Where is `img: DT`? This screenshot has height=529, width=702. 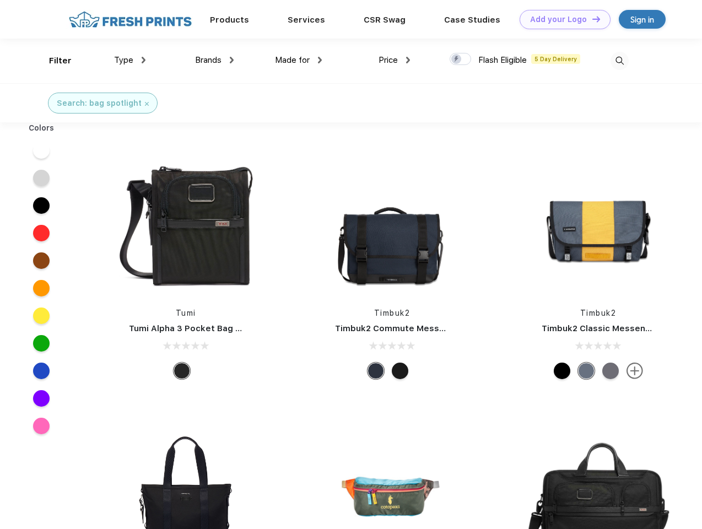
img: DT is located at coordinates (596, 19).